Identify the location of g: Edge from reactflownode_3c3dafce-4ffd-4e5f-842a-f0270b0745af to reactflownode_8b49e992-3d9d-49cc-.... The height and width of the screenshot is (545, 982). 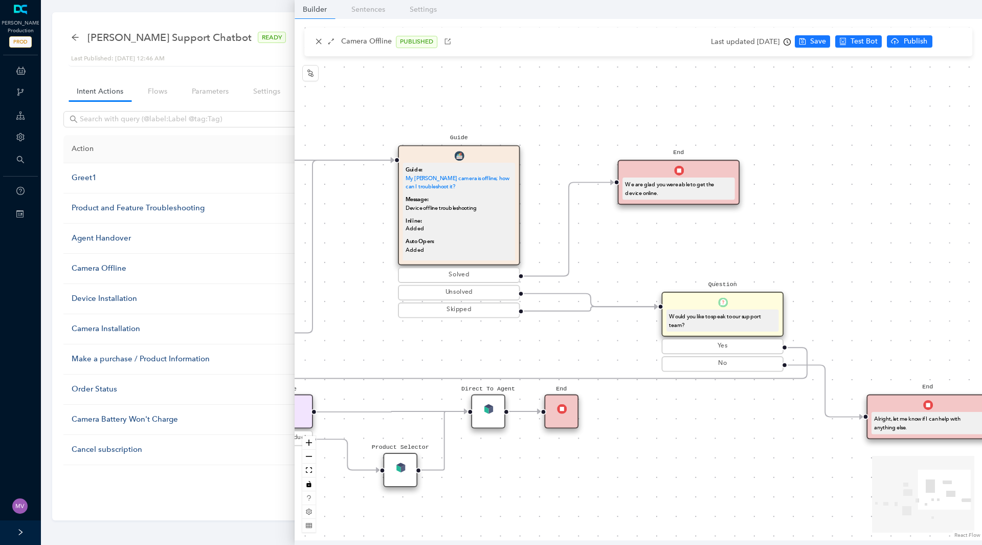
(347, 454).